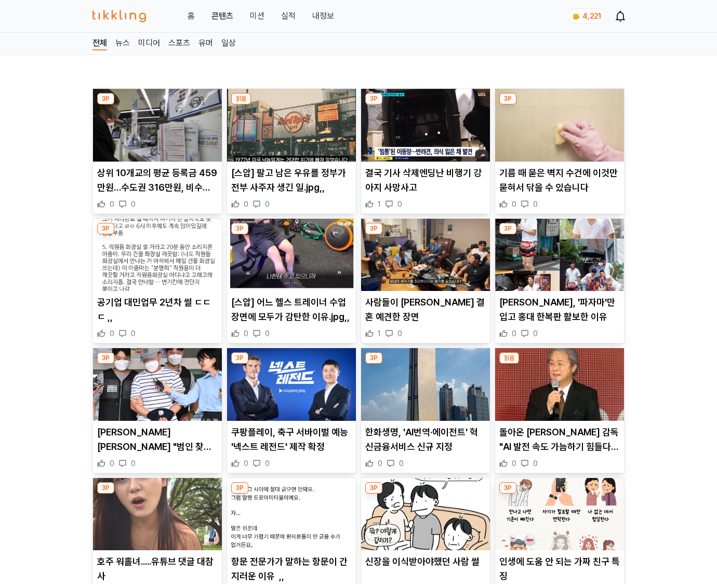 This screenshot has height=584, width=717. I want to click on img: [스압] 어느 헬스 트레이너 수업 장면에 모두가 감탄한 이유.jpg,,, so click(292, 255).